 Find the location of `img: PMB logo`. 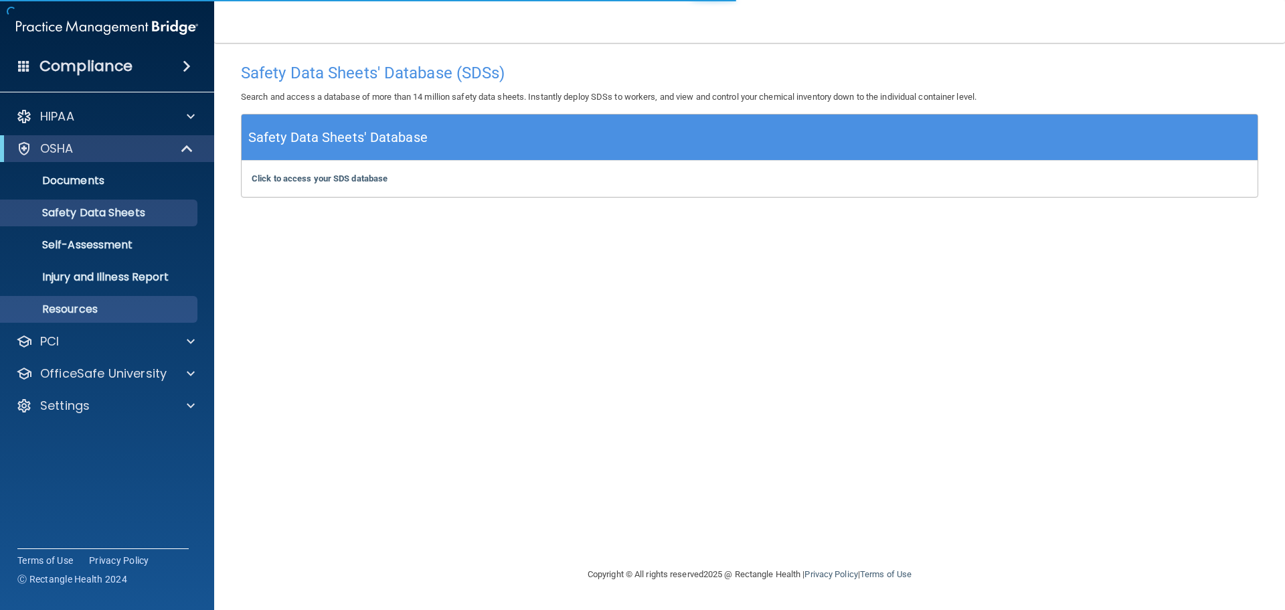

img: PMB logo is located at coordinates (107, 27).